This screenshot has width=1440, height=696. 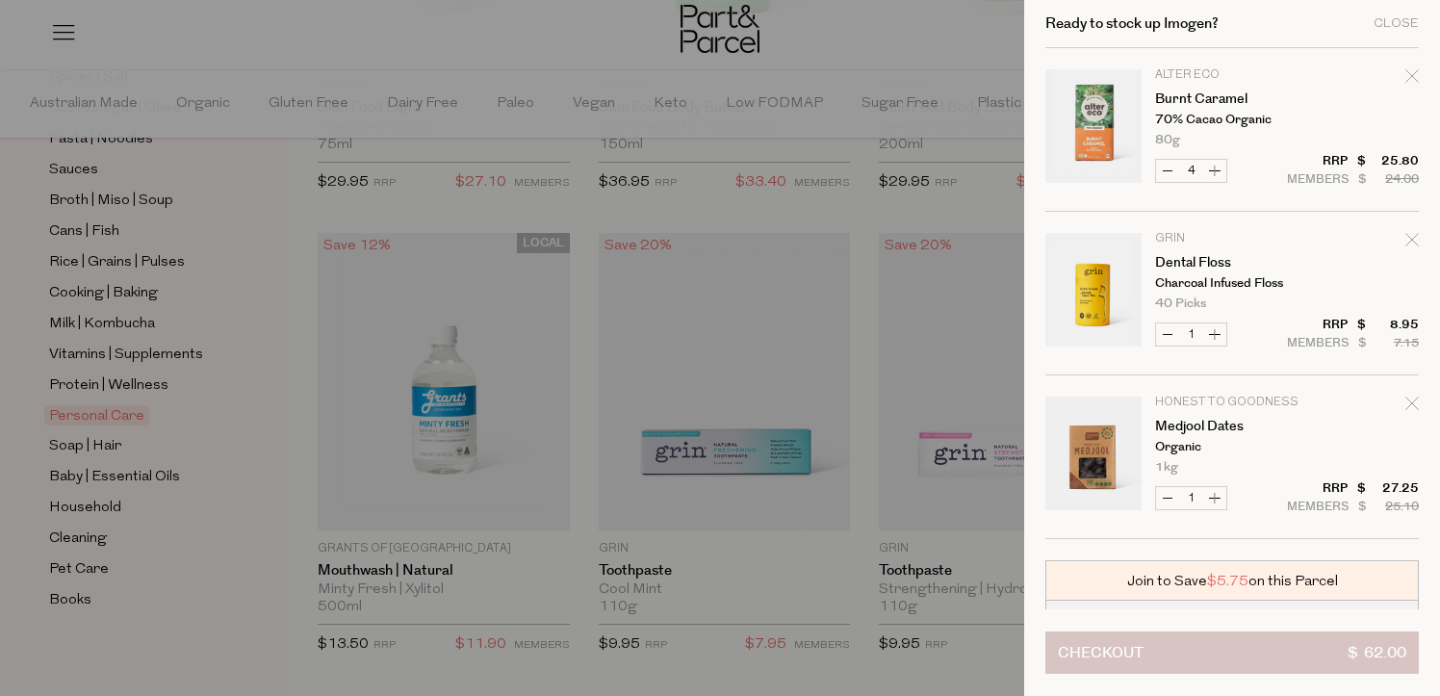 I want to click on p: Organic, so click(x=1229, y=447).